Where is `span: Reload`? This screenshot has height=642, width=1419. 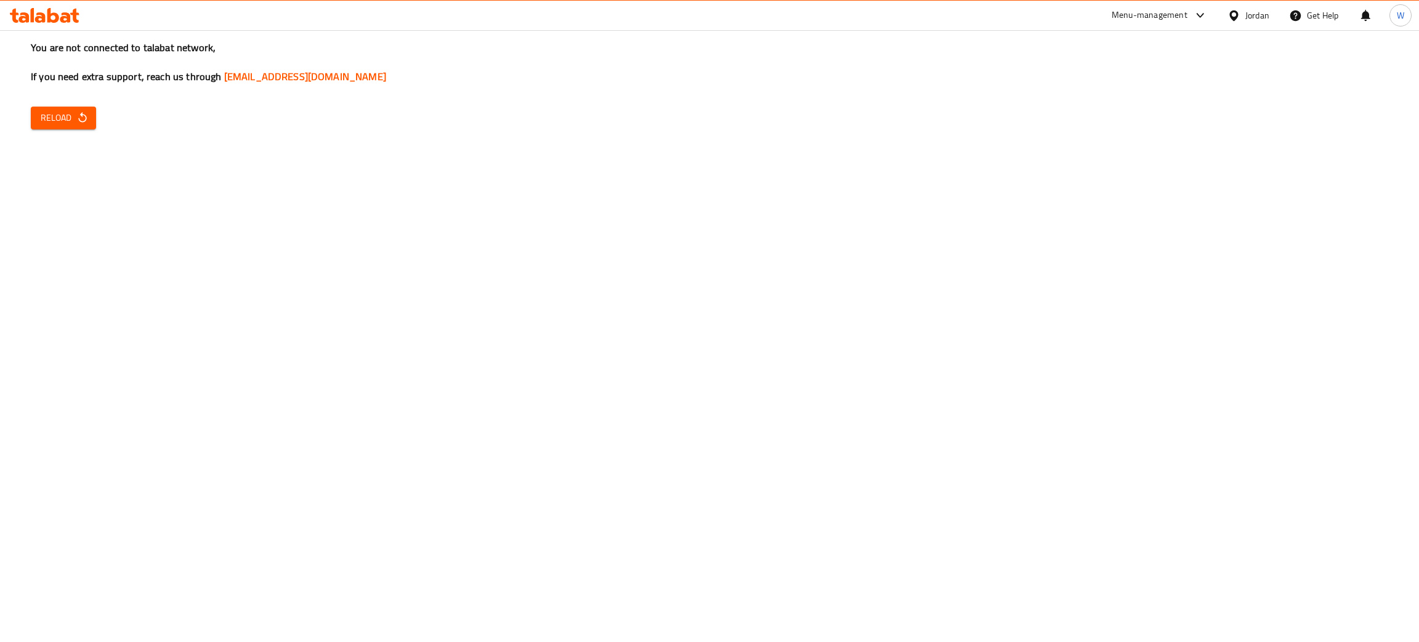
span: Reload is located at coordinates (63, 118).